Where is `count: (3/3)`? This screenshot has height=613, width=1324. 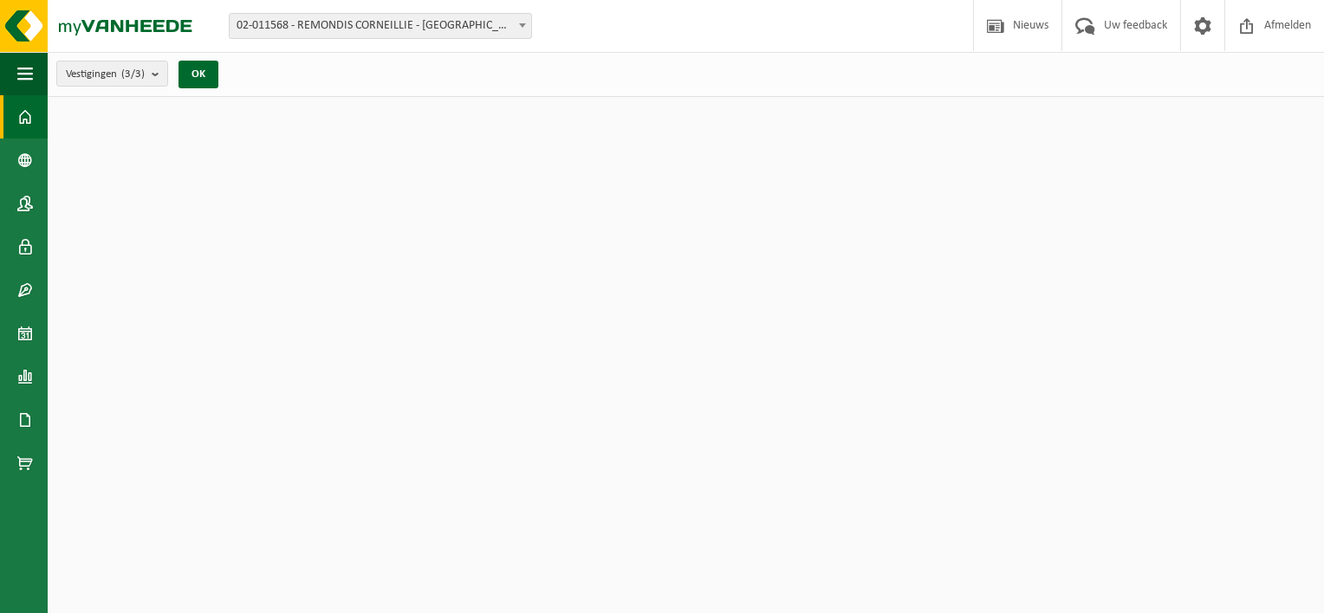
count: (3/3) is located at coordinates (133, 74).